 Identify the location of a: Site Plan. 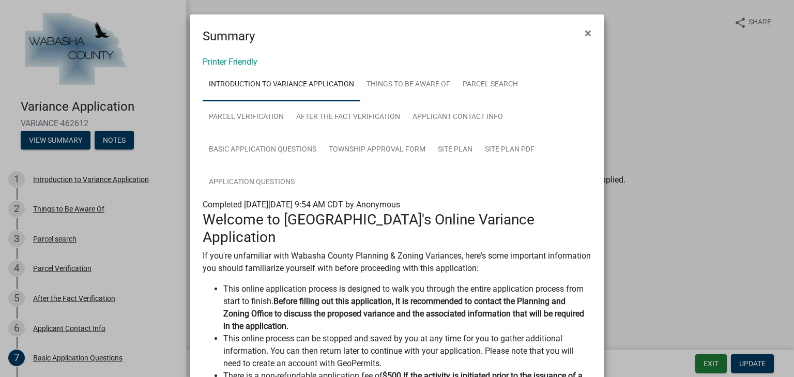
(455, 150).